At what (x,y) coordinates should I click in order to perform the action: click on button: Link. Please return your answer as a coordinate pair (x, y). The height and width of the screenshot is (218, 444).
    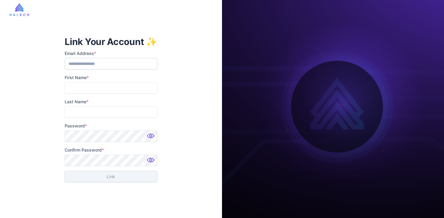
    Looking at the image, I should click on (111, 177).